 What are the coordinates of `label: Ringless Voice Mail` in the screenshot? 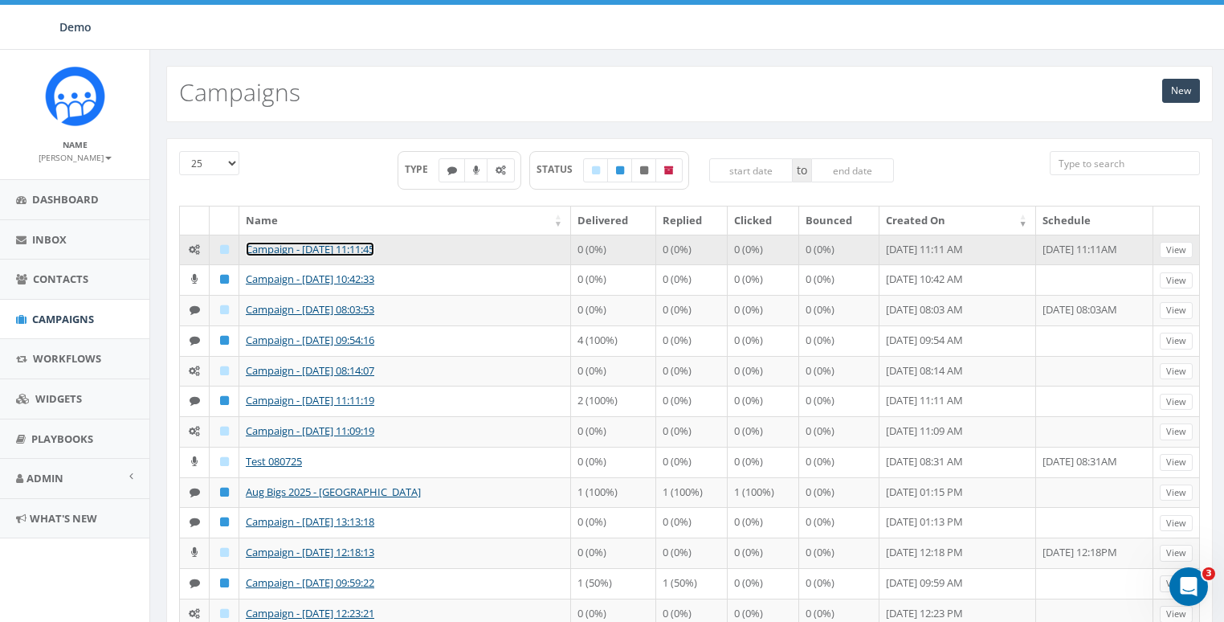 It's located at (476, 170).